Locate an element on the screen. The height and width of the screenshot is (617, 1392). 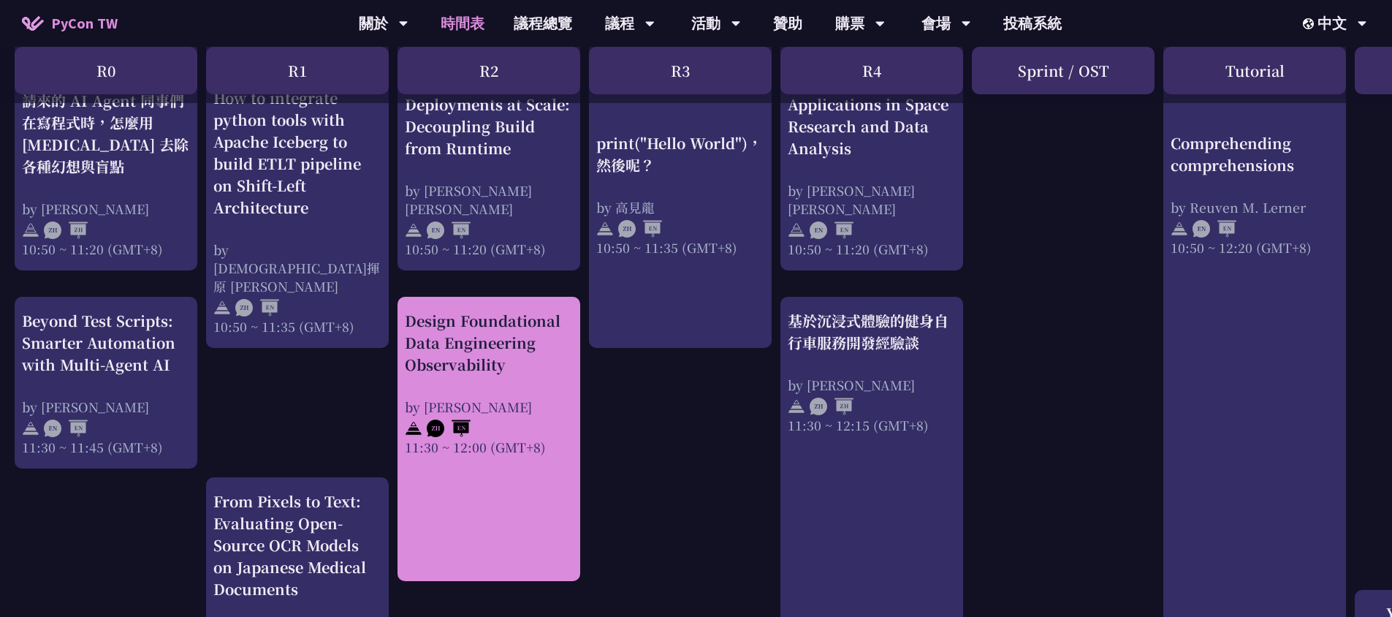
div: 11:30 ~ 12:00 (GMT+8) is located at coordinates (489, 446).